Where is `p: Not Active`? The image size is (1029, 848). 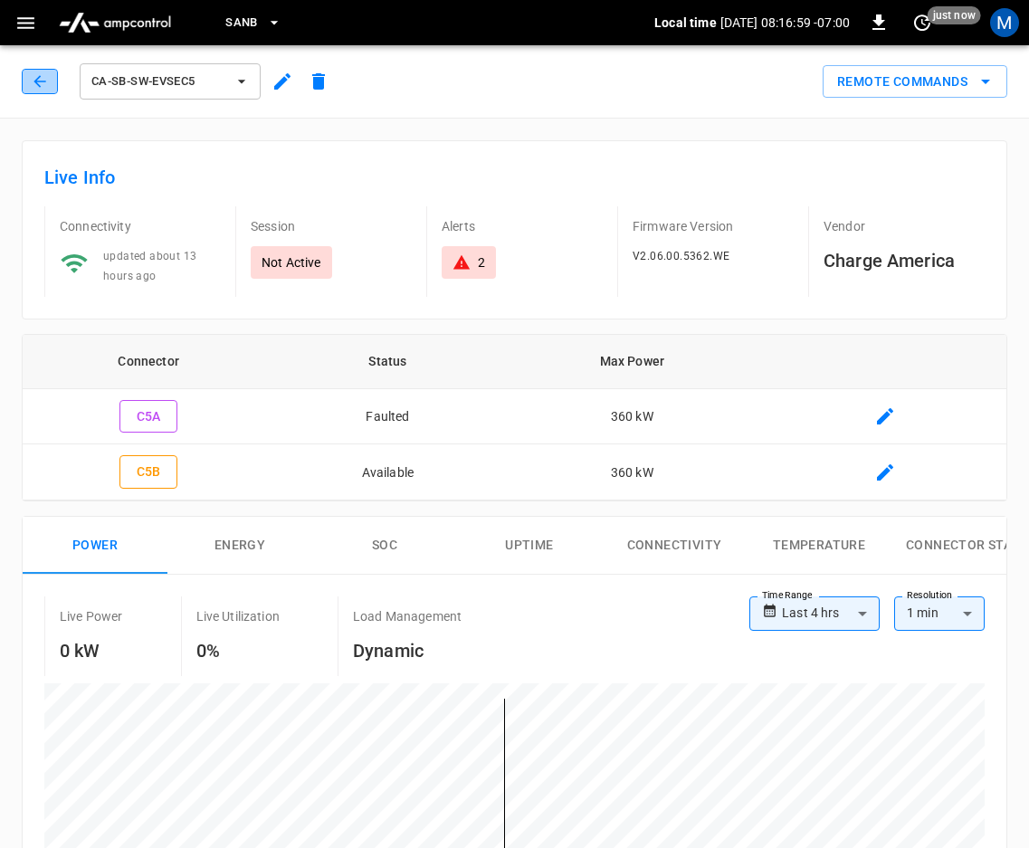 p: Not Active is located at coordinates (292, 263).